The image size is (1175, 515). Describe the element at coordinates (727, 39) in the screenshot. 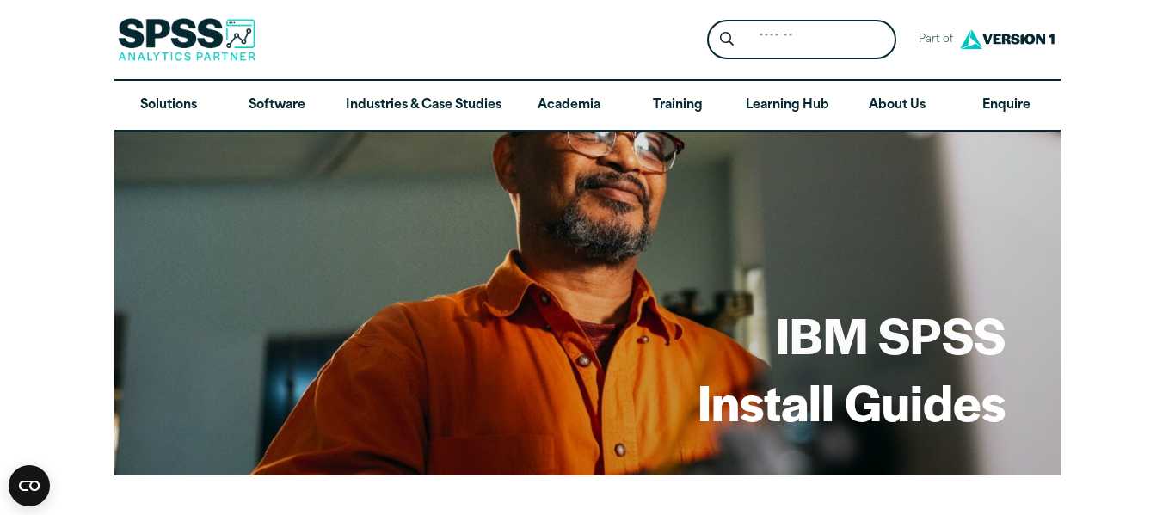

I see `svg: Search magnifying glass icon` at that location.